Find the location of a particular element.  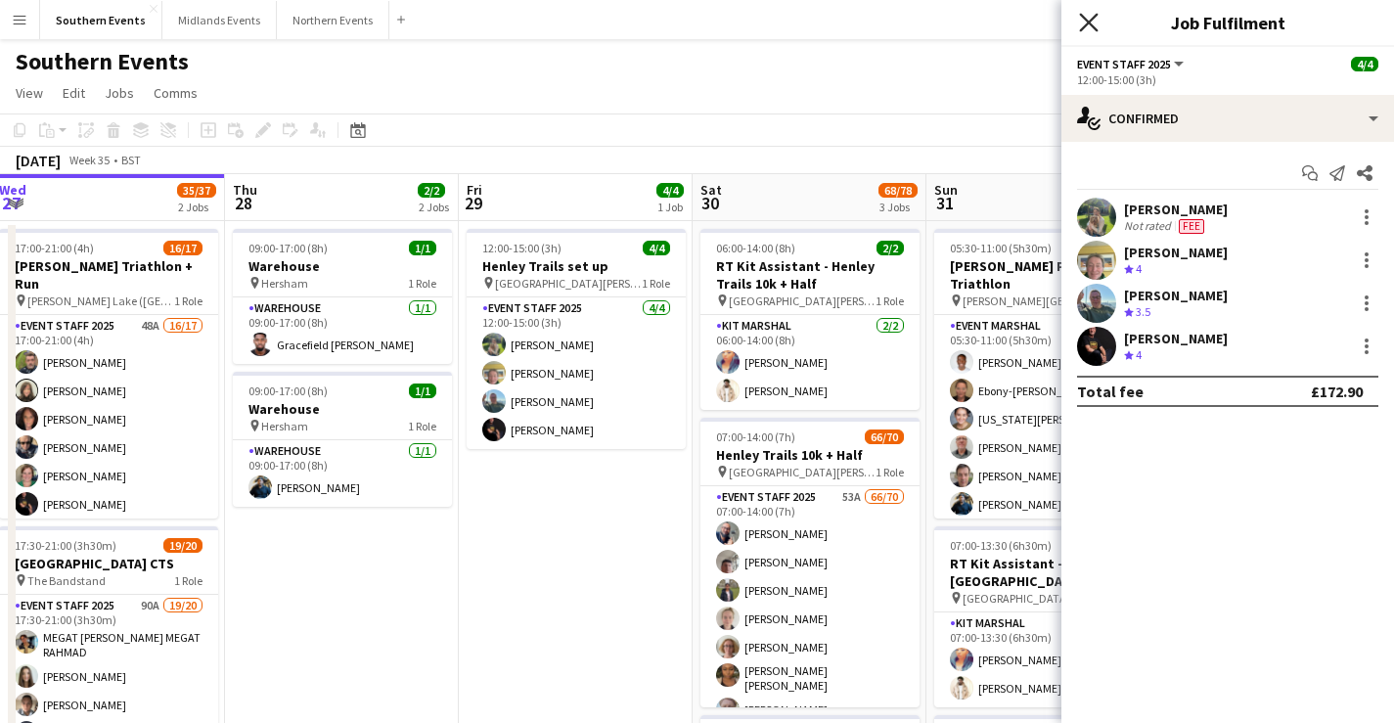

div: Total fee is located at coordinates (1111, 391).